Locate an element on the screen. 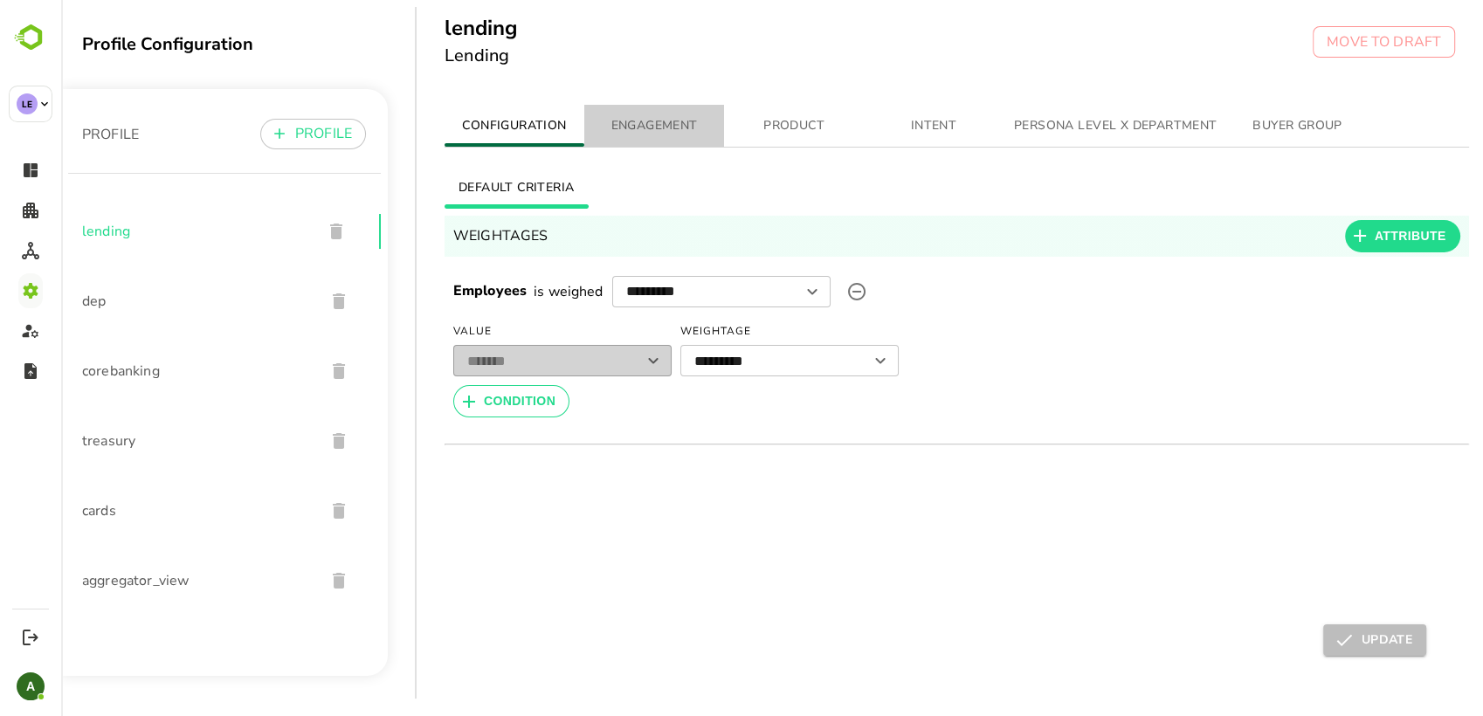  div: corebanking is located at coordinates (163, 371).